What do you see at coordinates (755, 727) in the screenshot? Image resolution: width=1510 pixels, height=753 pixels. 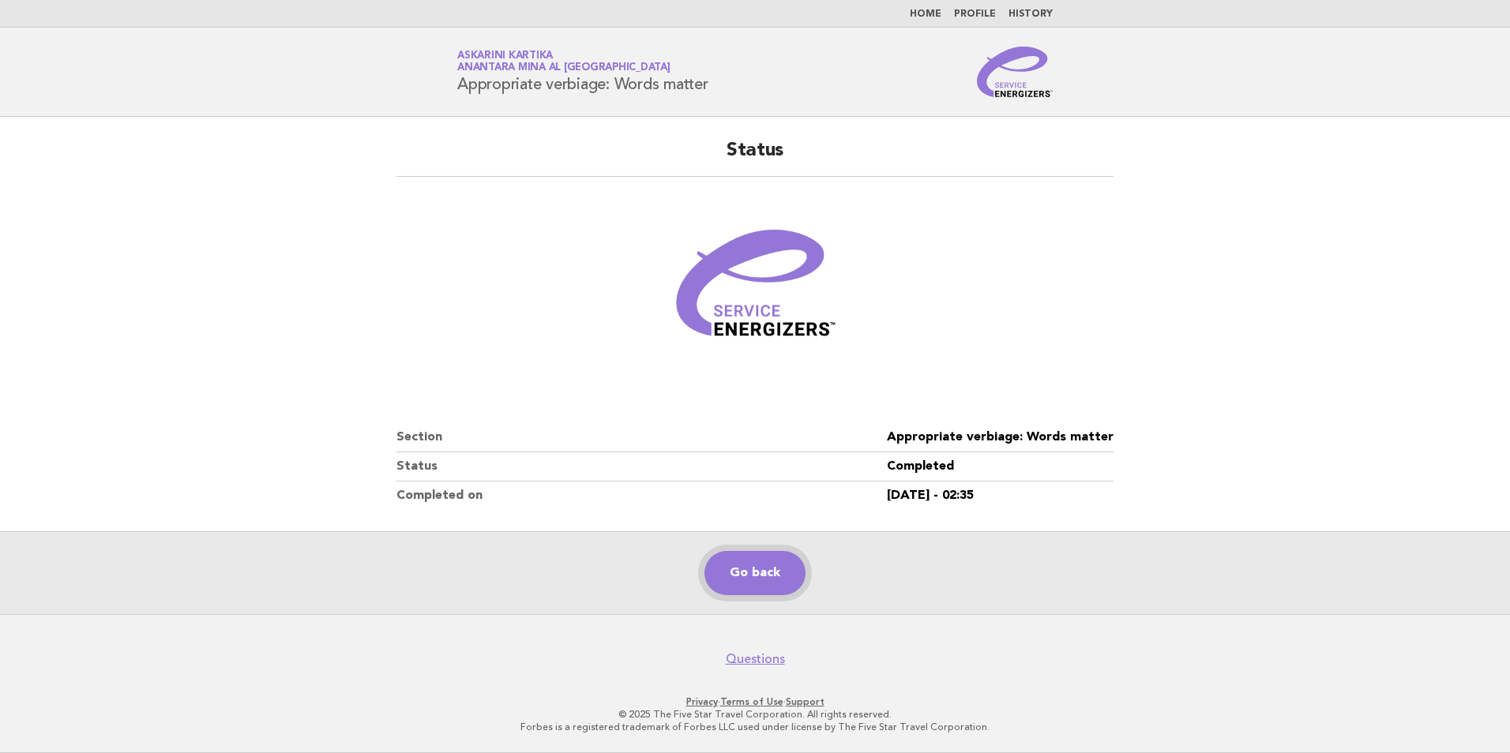 I see `p: Forbes is a registered trademark of Forbes LLC used under license by The Five Star Travel Corpora...` at bounding box center [755, 727].